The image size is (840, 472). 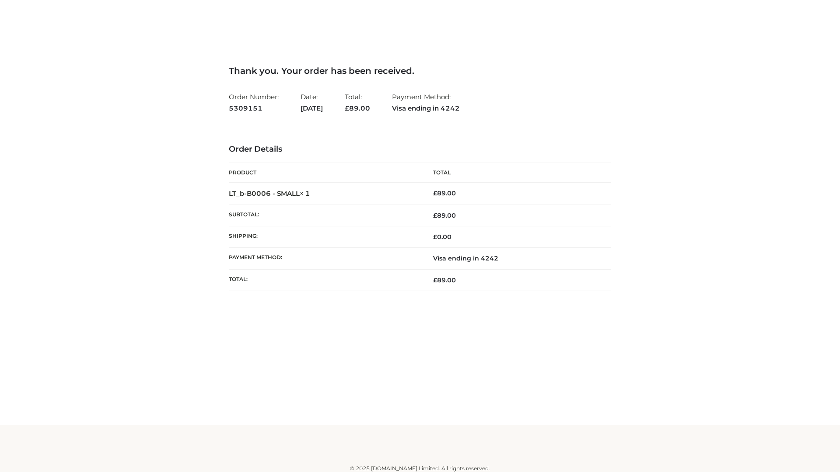 What do you see at coordinates (515, 173) in the screenshot?
I see `th: Total` at bounding box center [515, 173].